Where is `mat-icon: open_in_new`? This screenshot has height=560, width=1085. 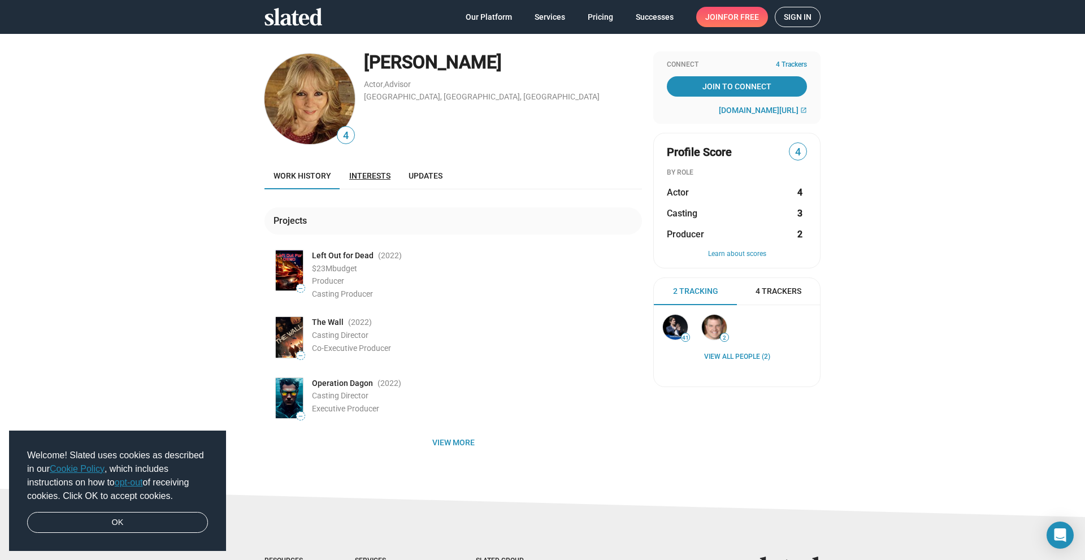 mat-icon: open_in_new is located at coordinates (804, 110).